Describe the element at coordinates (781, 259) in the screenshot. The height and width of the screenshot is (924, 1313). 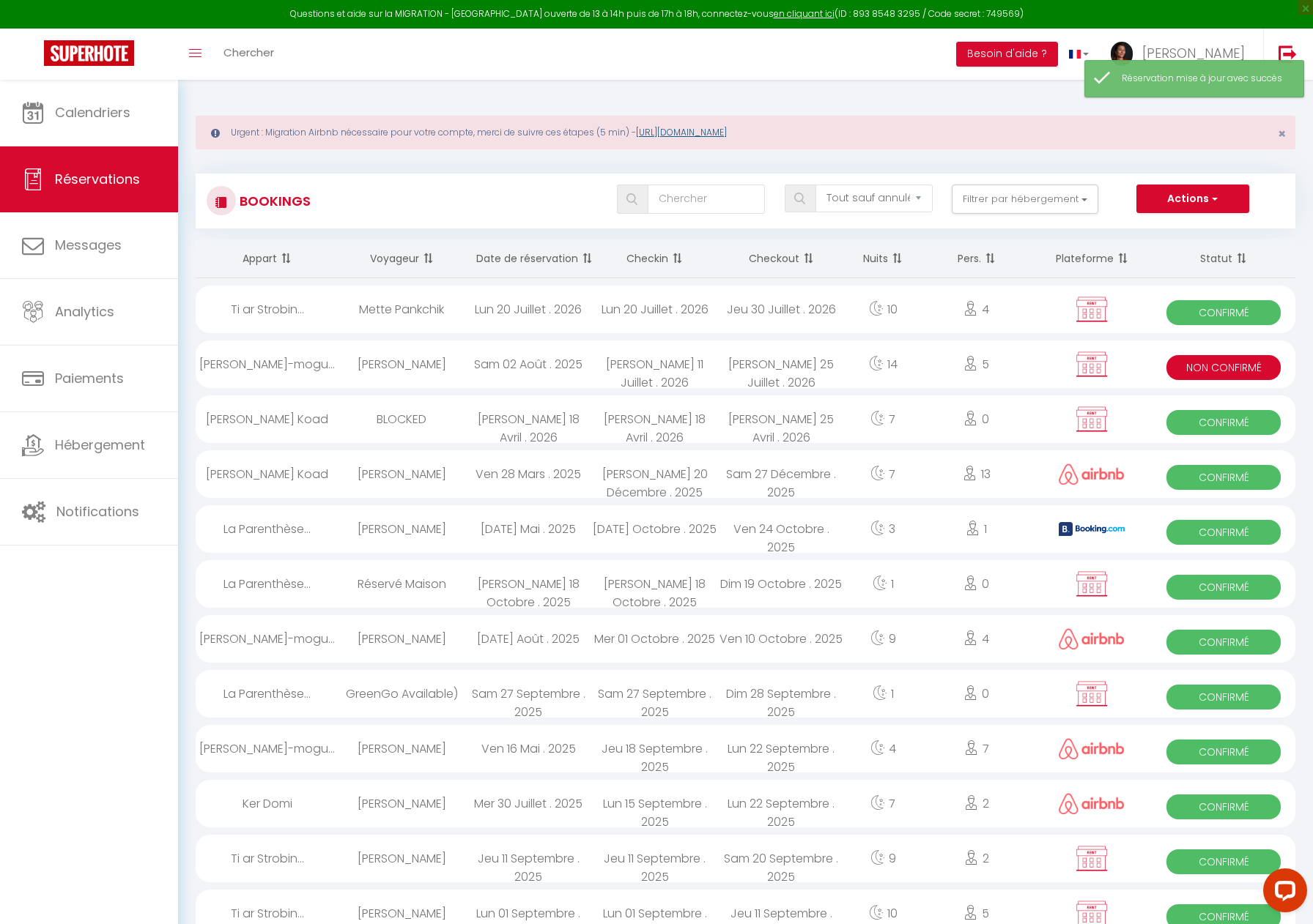
I see `th: Sort by checkout` at that location.